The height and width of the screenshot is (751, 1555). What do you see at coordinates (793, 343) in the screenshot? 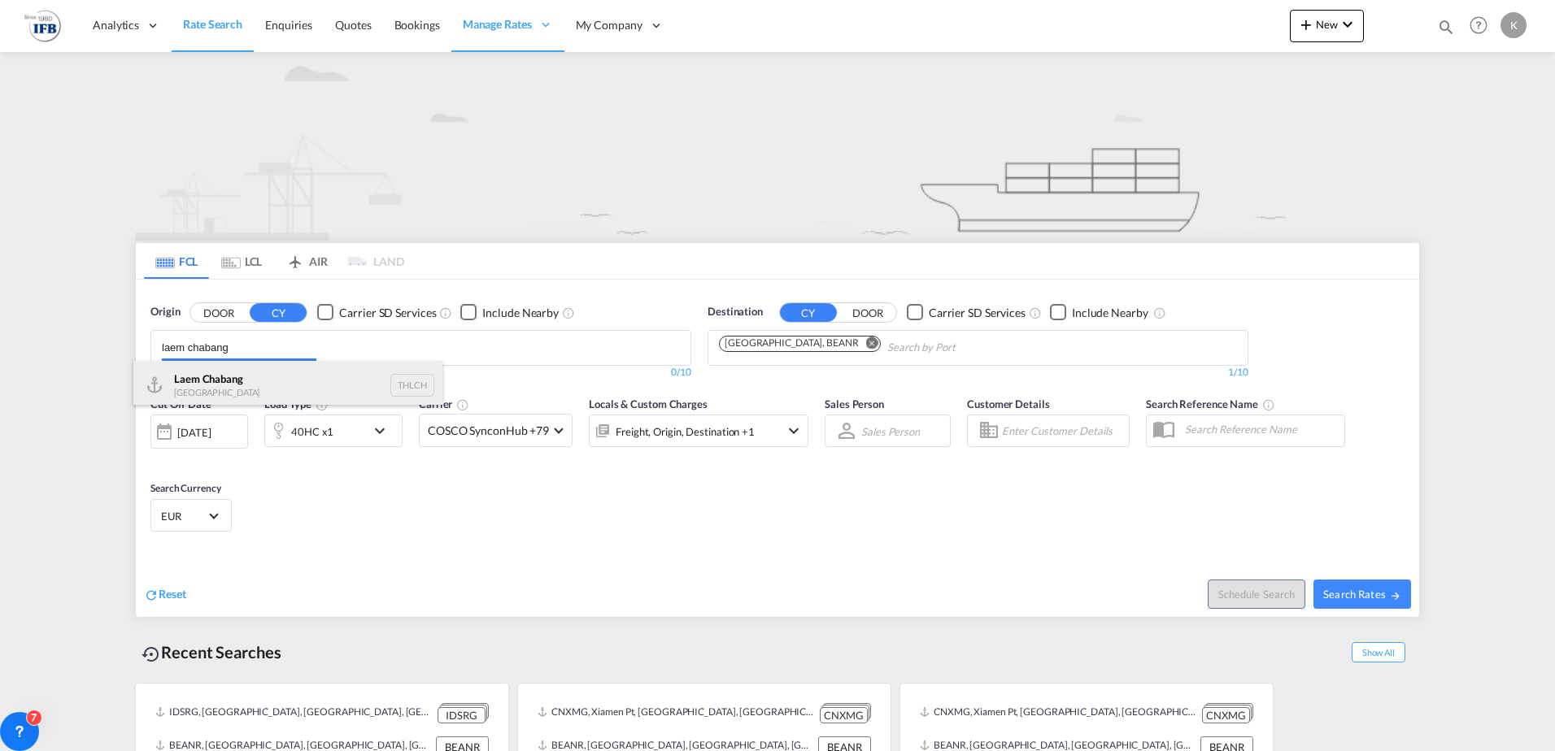
I see `div: Press delete to remove this chip.` at bounding box center [793, 343].